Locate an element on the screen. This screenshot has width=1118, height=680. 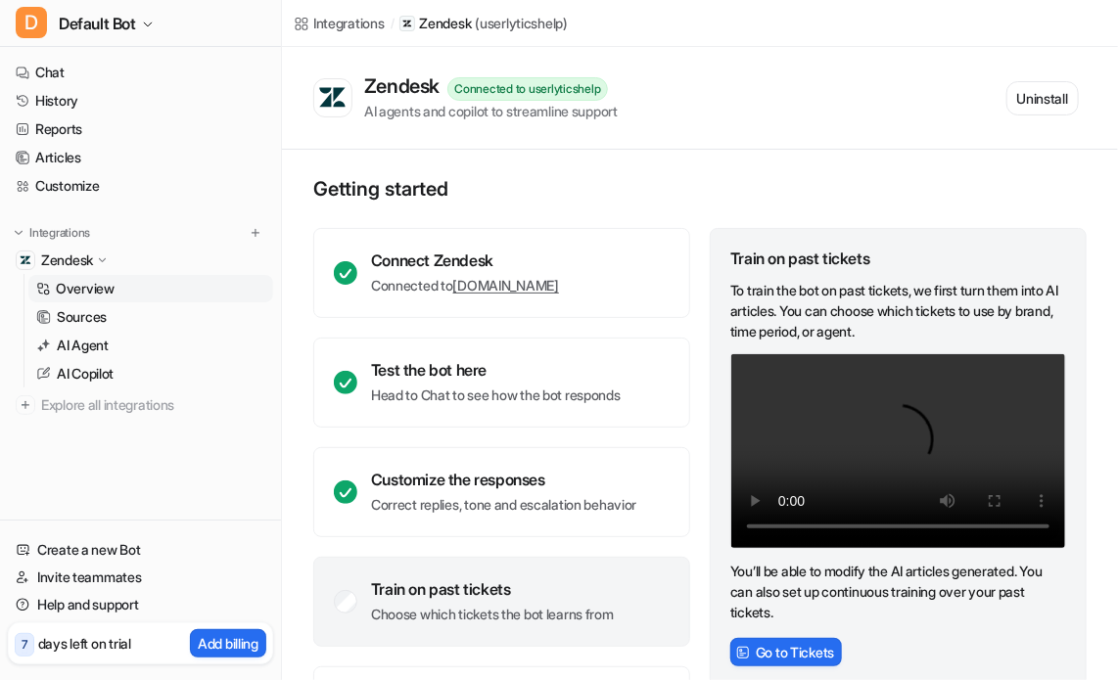
div: Integrations is located at coordinates (349, 23).